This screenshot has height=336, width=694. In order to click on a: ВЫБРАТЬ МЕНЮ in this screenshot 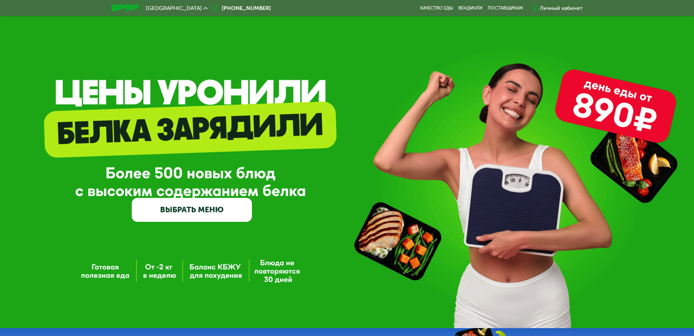, I will do `click(192, 210)`.